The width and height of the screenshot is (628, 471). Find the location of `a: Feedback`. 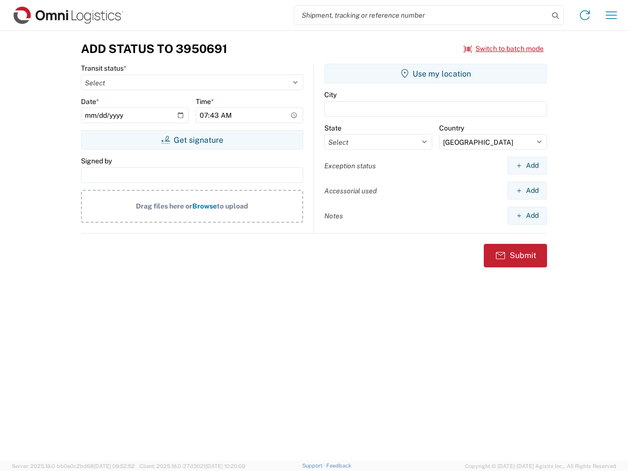

a: Feedback is located at coordinates (338, 465).